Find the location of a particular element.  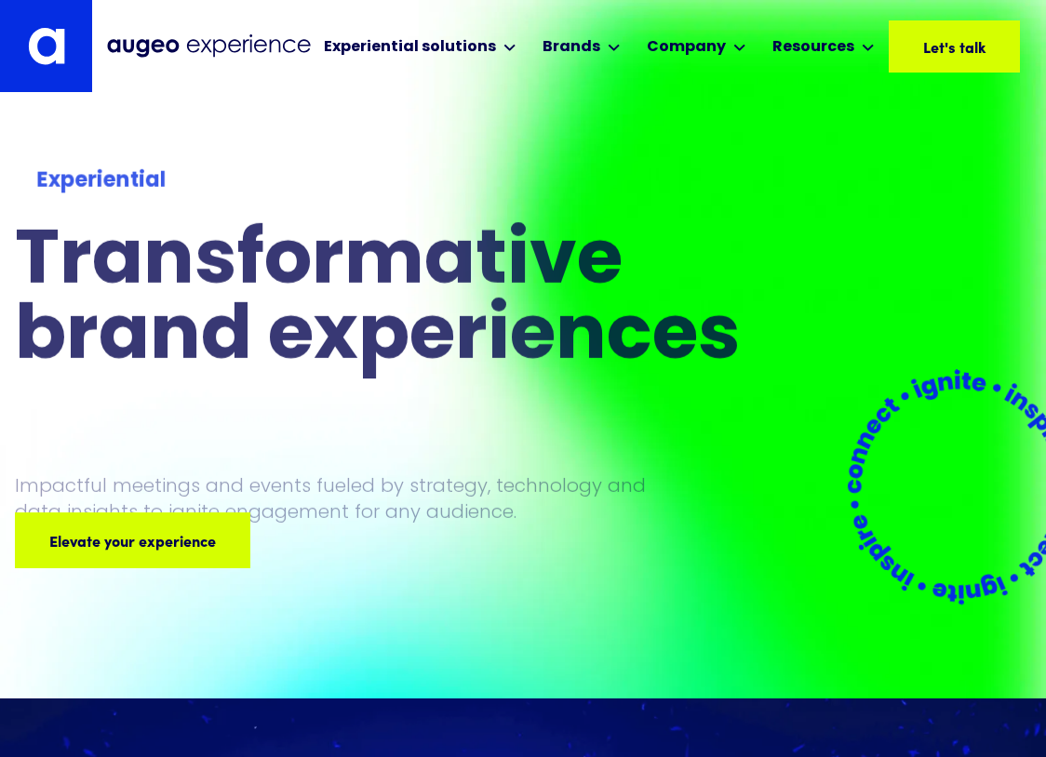

div: Experiential is located at coordinates (417, 181).